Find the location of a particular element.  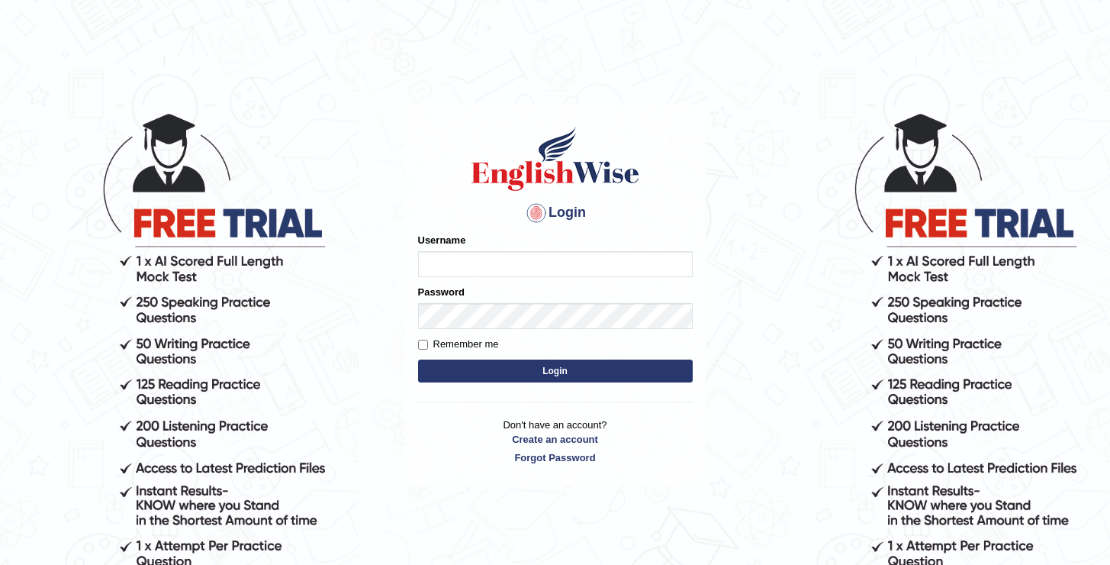

label: Password is located at coordinates (441, 291).